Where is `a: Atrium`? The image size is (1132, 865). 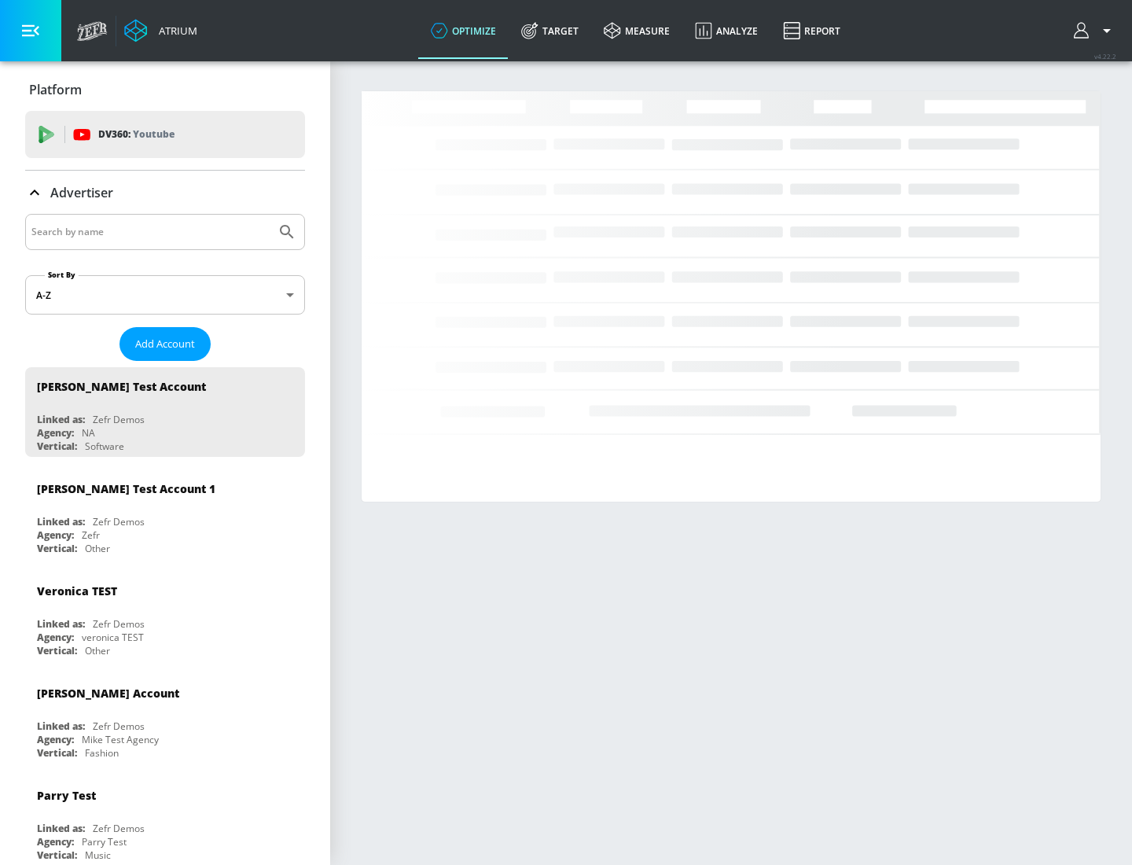 a: Atrium is located at coordinates (160, 31).